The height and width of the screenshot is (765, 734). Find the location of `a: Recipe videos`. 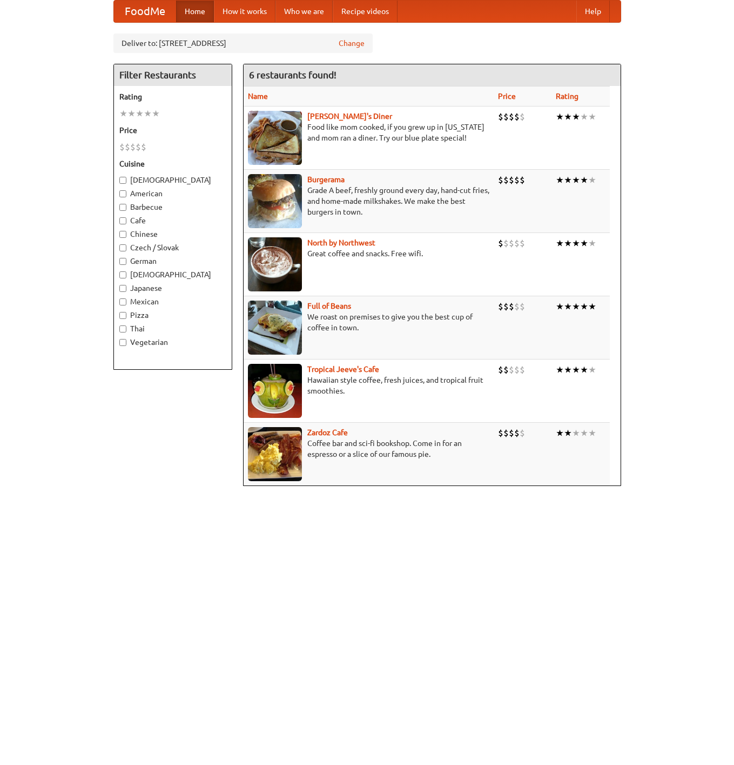

a: Recipe videos is located at coordinates (365, 11).